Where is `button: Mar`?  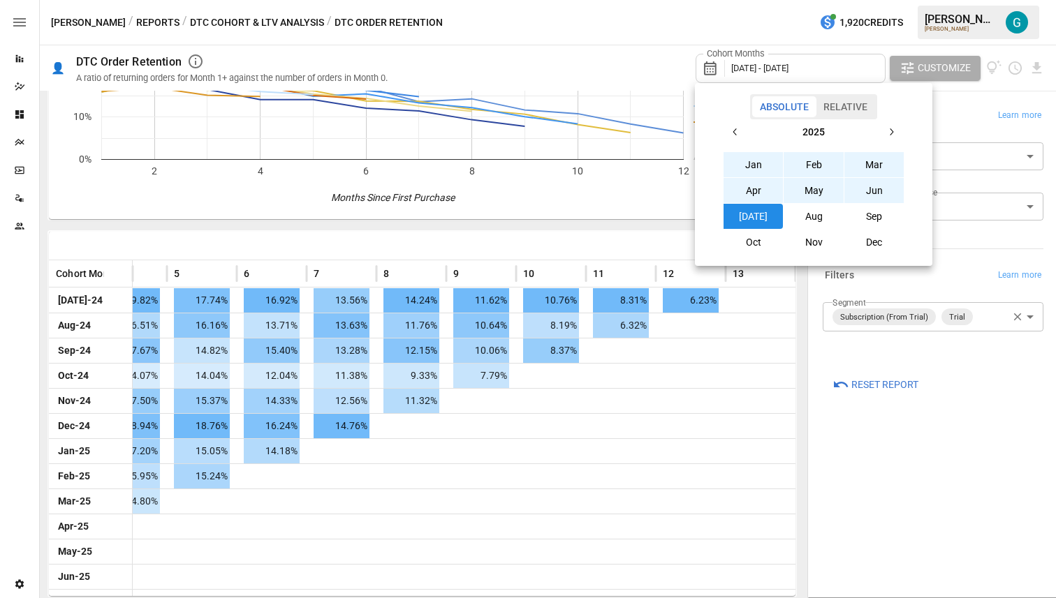
button: Mar is located at coordinates (874, 165).